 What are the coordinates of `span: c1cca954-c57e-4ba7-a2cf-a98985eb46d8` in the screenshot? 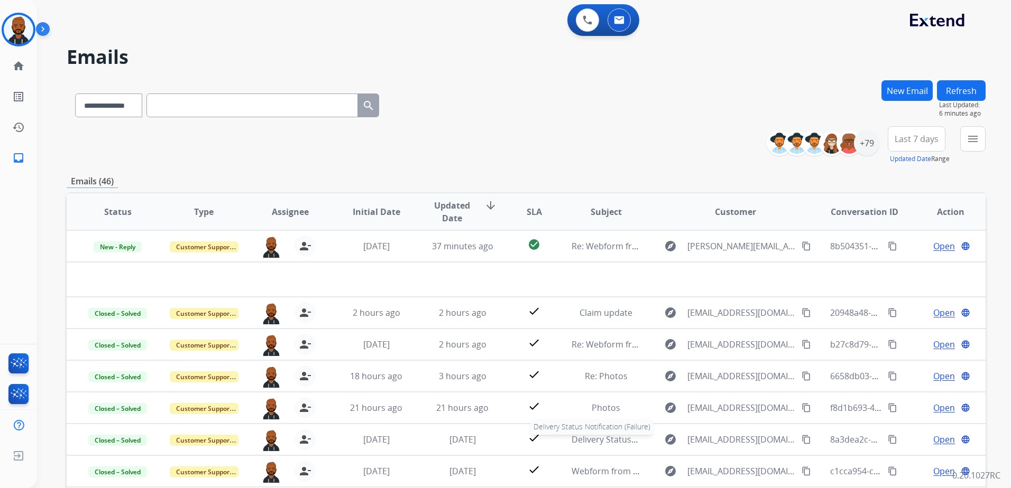 It's located at (910, 471).